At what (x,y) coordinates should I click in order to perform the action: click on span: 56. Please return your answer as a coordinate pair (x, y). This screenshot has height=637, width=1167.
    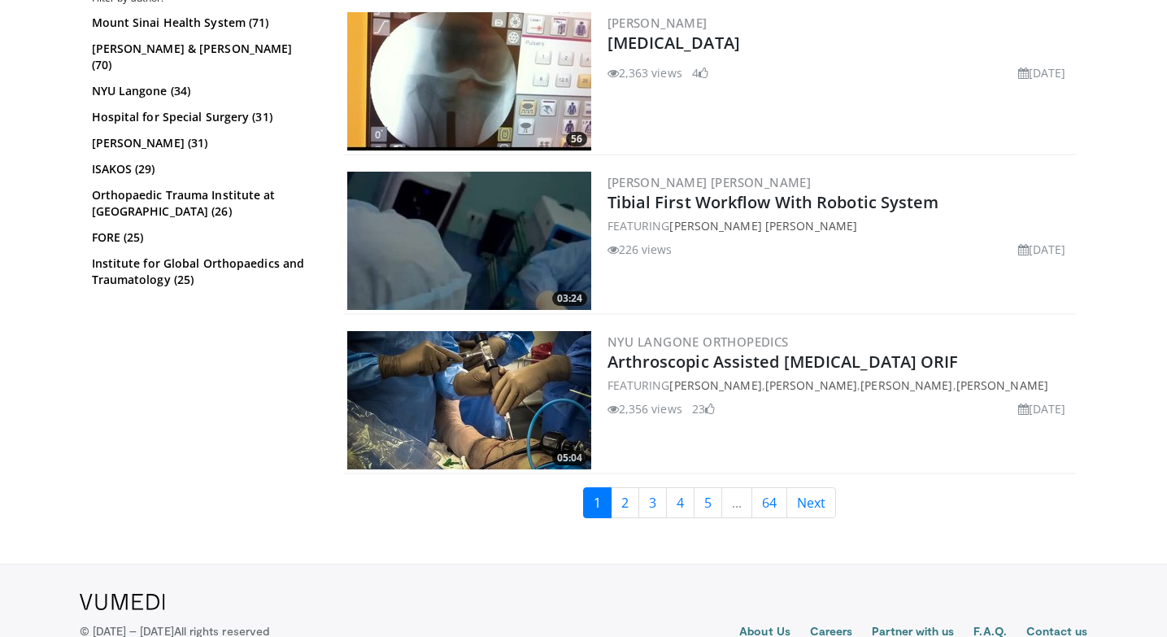
    Looking at the image, I should click on (577, 139).